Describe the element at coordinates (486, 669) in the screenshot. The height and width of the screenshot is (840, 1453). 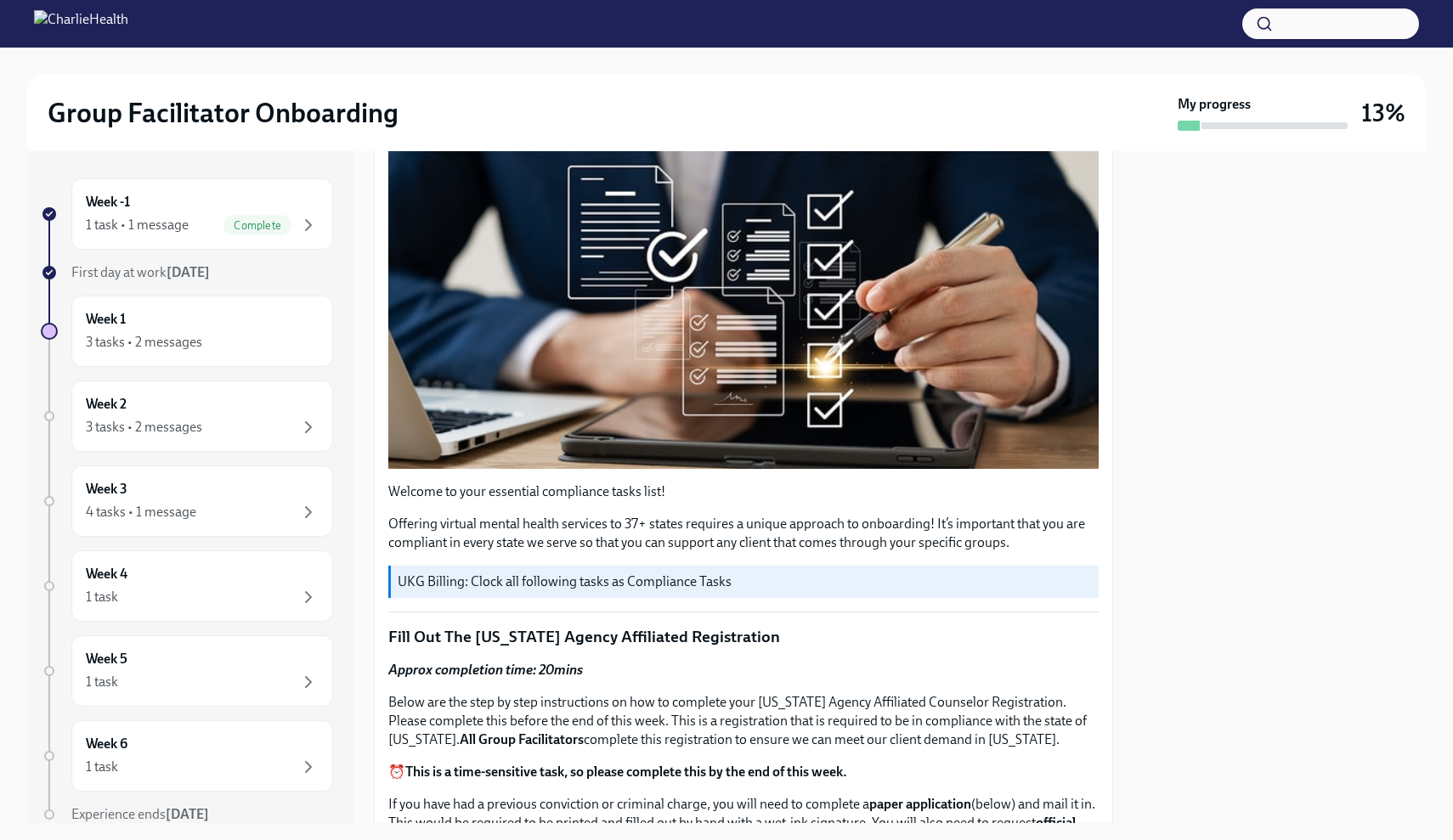
I see `strong: Approx completion time: 20mins` at that location.